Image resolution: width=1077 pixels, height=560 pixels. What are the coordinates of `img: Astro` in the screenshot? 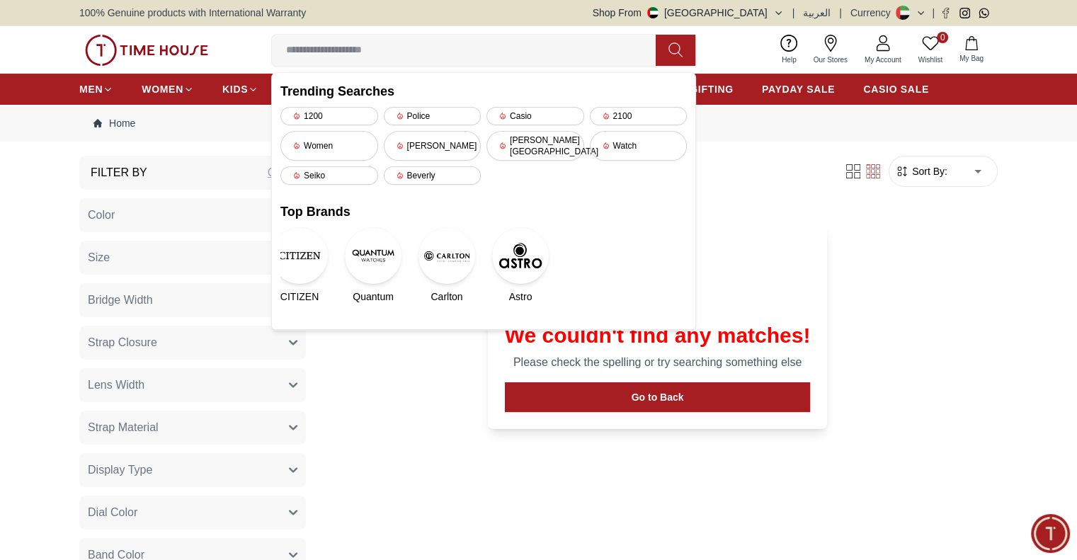 It's located at (520, 256).